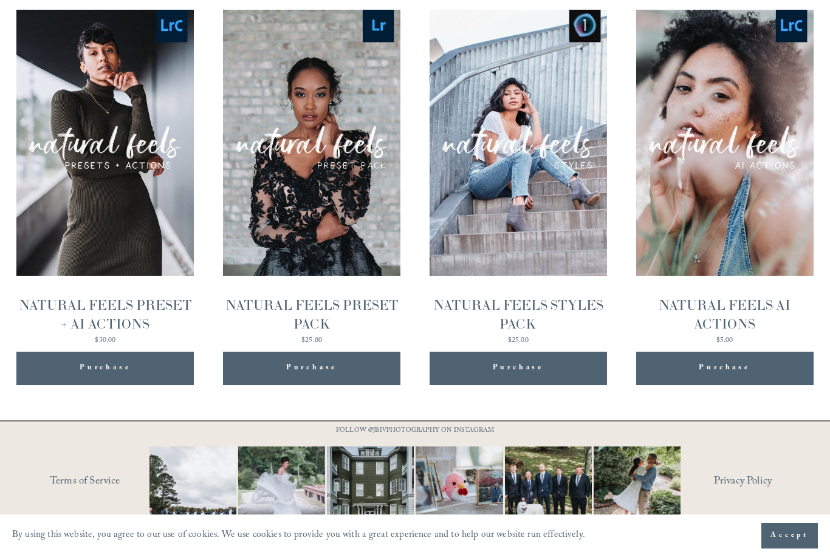 Image resolution: width=830 pixels, height=557 pixels. Describe the element at coordinates (193, 490) in the screenshot. I see `img: Definitely, not your typical #WideShotWednesday moment. It&rsquo;s all about the suits, the smile...` at that location.